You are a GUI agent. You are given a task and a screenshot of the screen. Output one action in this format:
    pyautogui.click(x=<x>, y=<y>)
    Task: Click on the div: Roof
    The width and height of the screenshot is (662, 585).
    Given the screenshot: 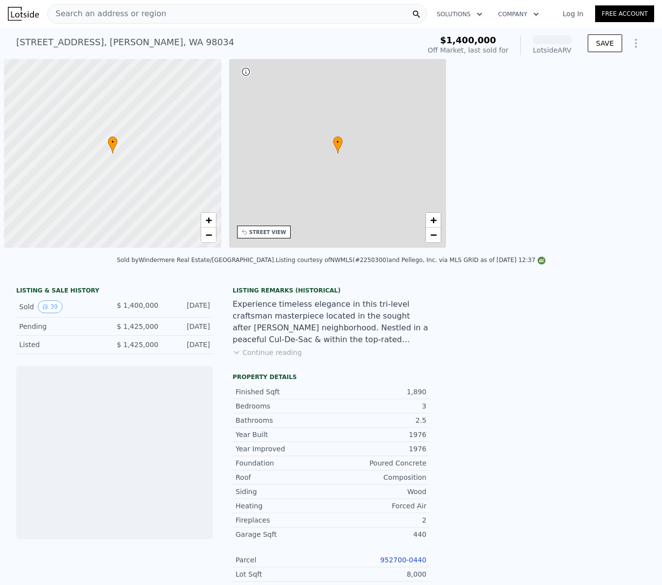 What is the action you would take?
    pyautogui.click(x=283, y=477)
    